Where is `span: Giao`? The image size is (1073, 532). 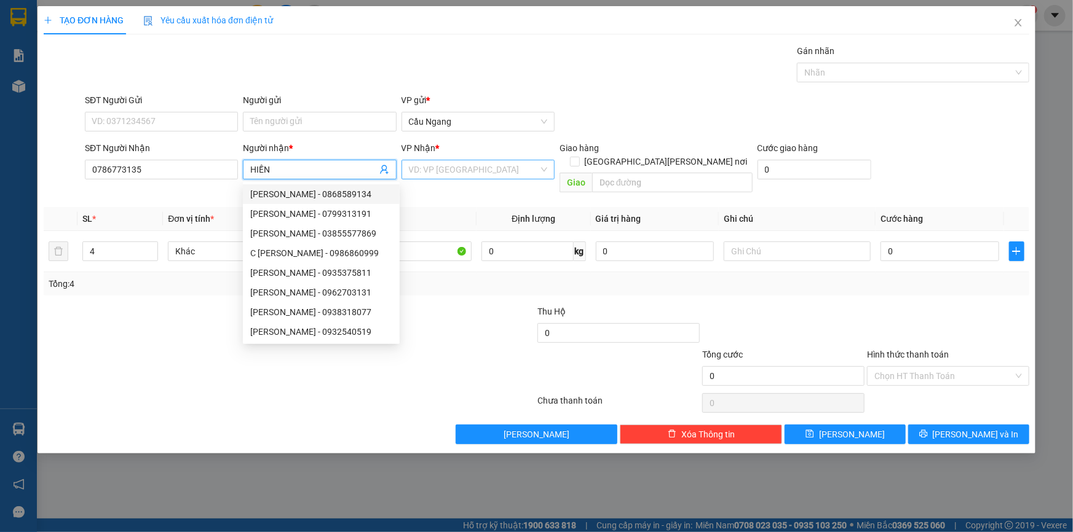
span: Giao is located at coordinates (575, 183).